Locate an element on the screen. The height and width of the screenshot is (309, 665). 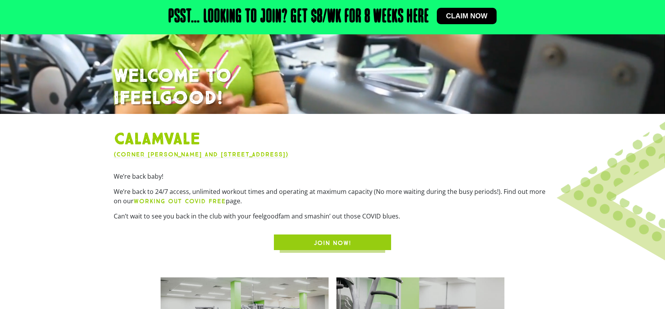
b: WORKING OUT COVID FREE is located at coordinates (180, 201).